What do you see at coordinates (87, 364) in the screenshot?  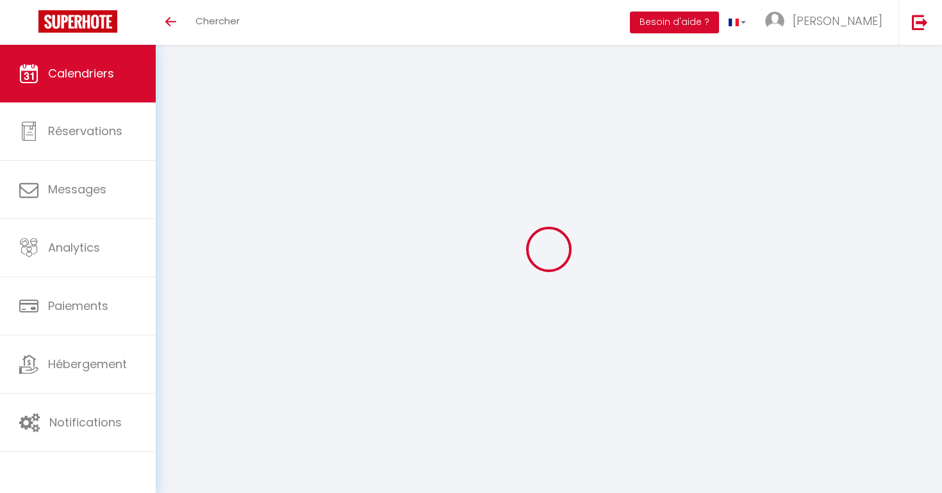 I see `span: Hébergement` at bounding box center [87, 364].